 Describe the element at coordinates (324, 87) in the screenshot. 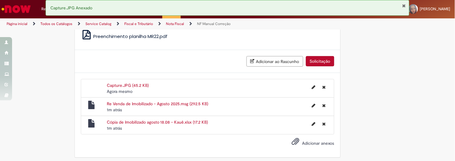

I see `button: Excluir Capture.JPG` at that location.